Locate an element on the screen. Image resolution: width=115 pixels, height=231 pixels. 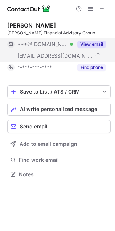
button: AI write personalized message is located at coordinates (59, 109).